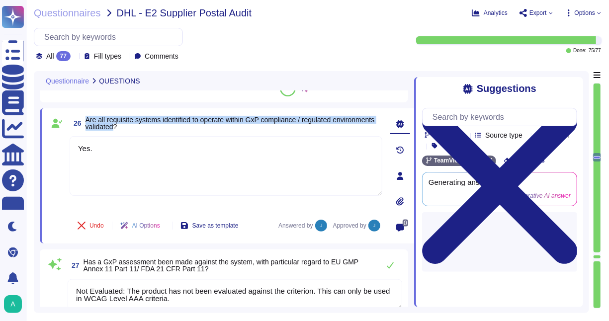 The width and height of the screenshot is (609, 321). What do you see at coordinates (215, 226) in the screenshot?
I see `span: Save as template` at bounding box center [215, 226].